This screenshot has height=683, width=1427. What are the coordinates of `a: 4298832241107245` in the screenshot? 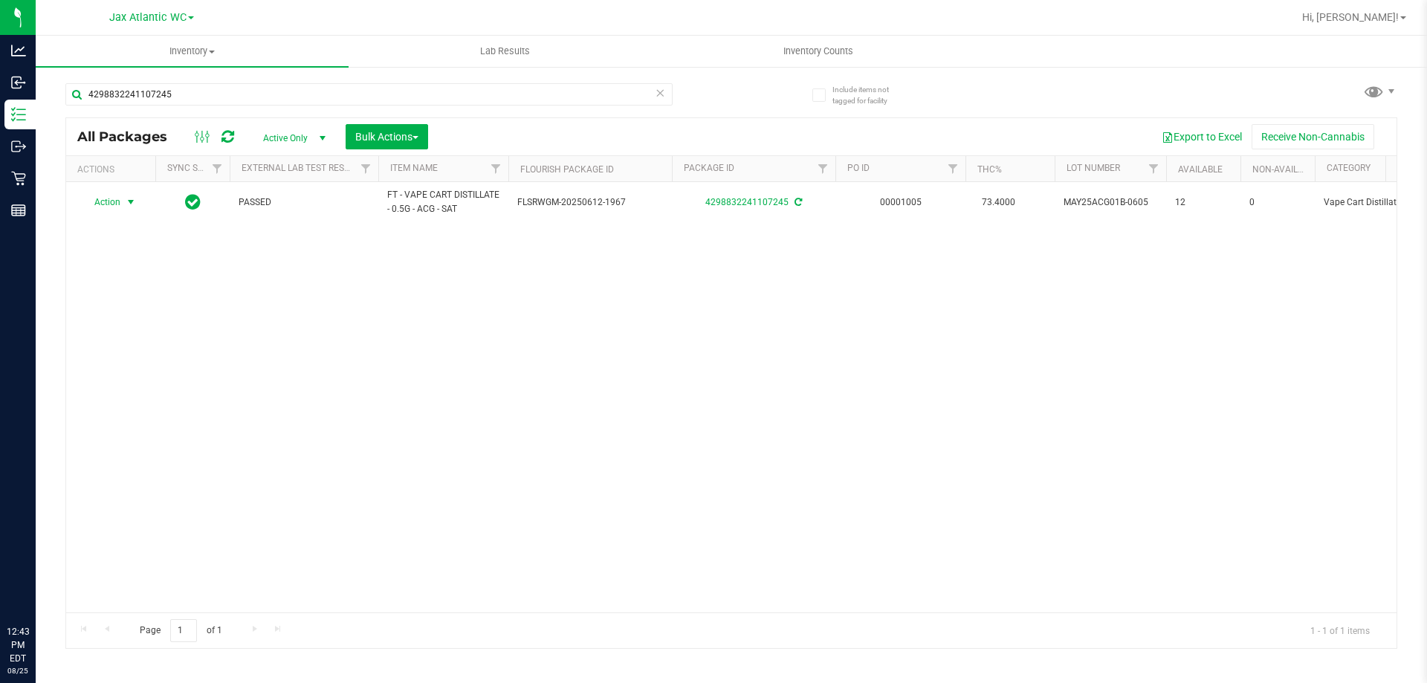 It's located at (747, 202).